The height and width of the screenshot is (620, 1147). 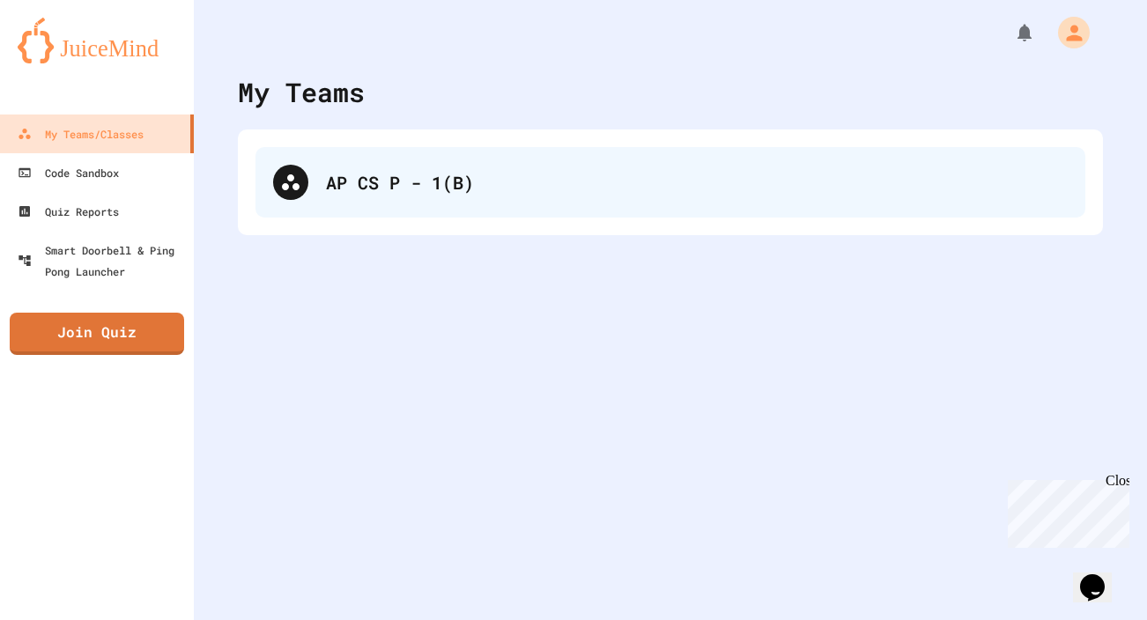 I want to click on div: My Teams, so click(x=301, y=92).